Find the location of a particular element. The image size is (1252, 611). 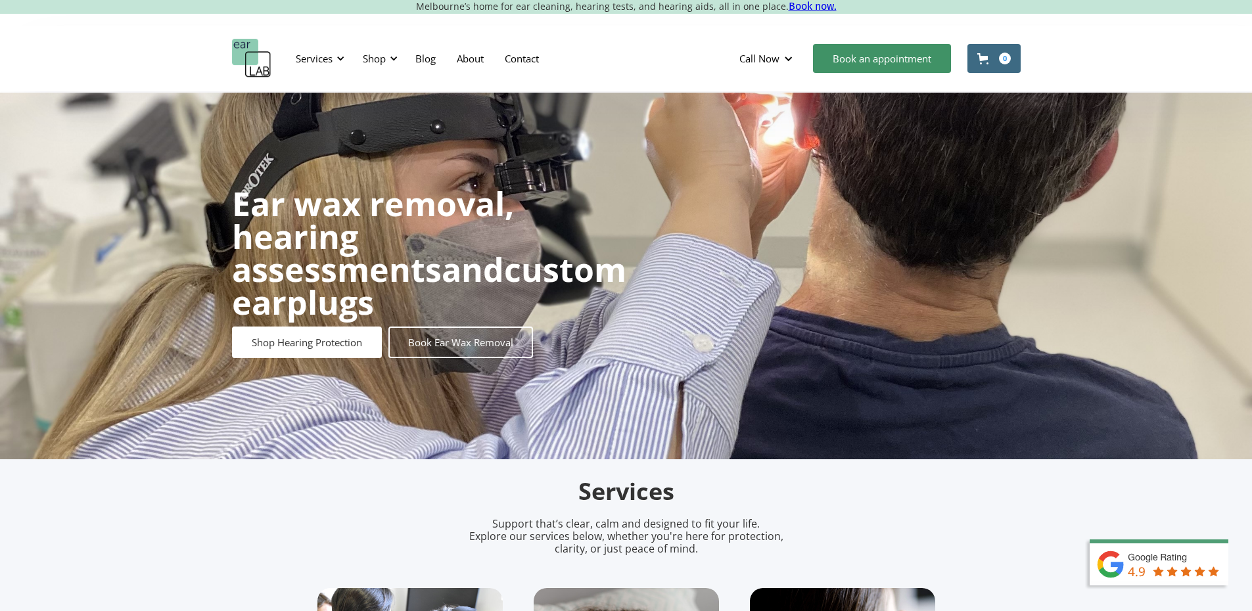

a: home is located at coordinates (252, 58).